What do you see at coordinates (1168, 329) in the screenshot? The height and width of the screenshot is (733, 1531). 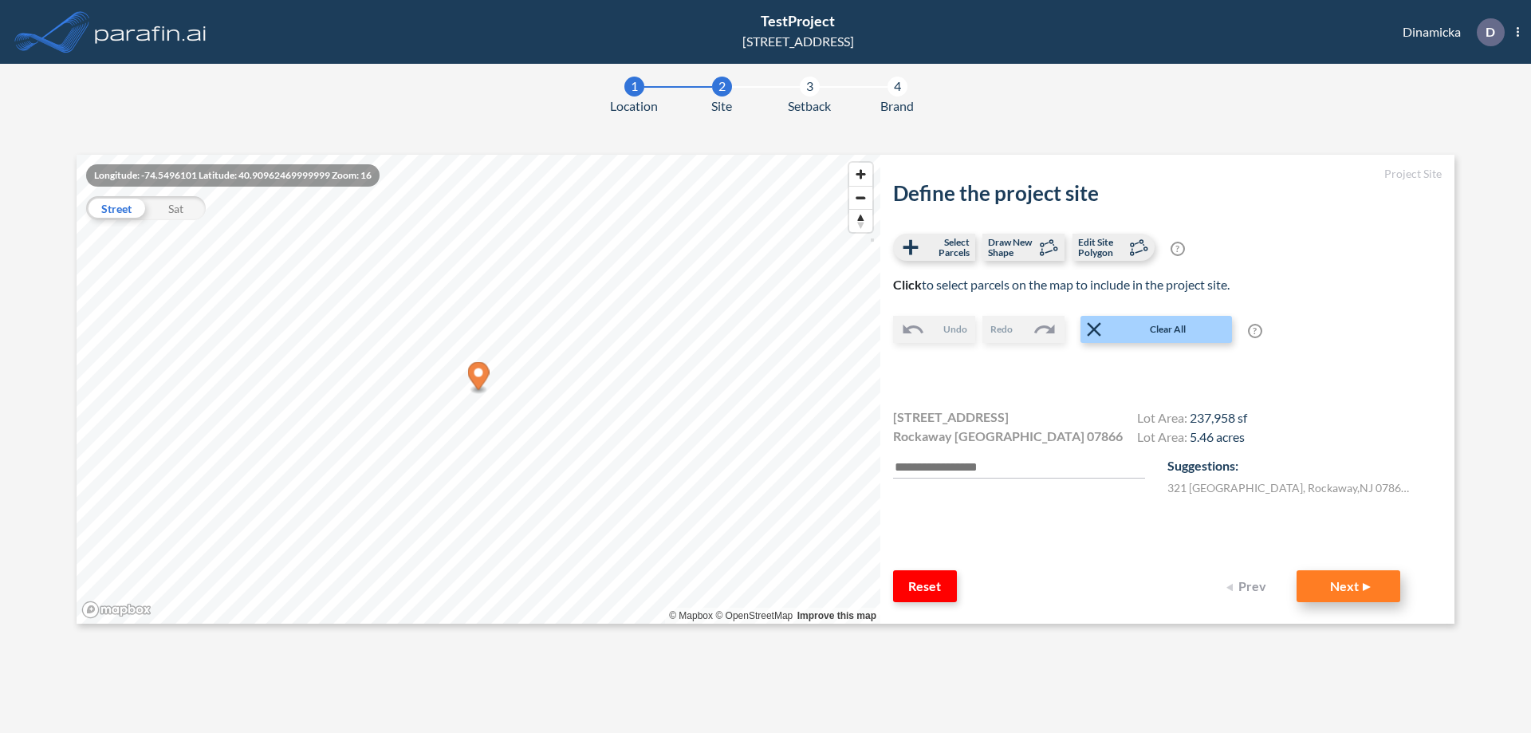 I see `span: Clear All` at bounding box center [1168, 329].